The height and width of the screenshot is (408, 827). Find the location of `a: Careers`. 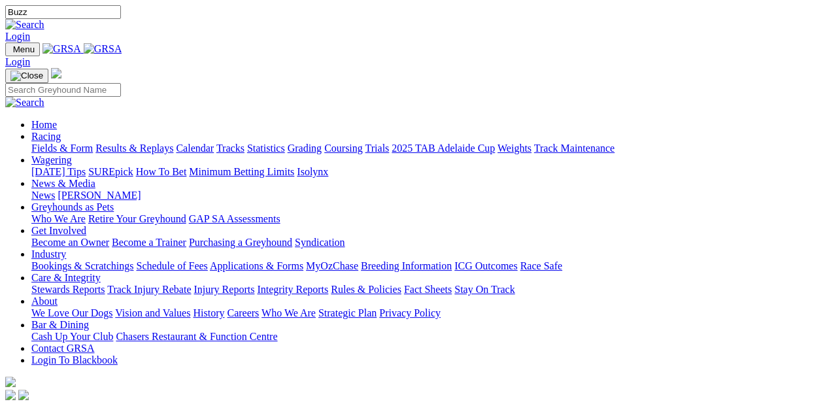

a: Careers is located at coordinates (243, 313).